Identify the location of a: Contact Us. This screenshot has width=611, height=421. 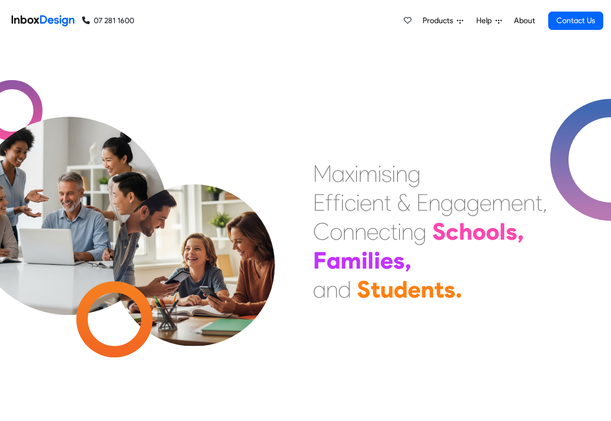
(575, 21).